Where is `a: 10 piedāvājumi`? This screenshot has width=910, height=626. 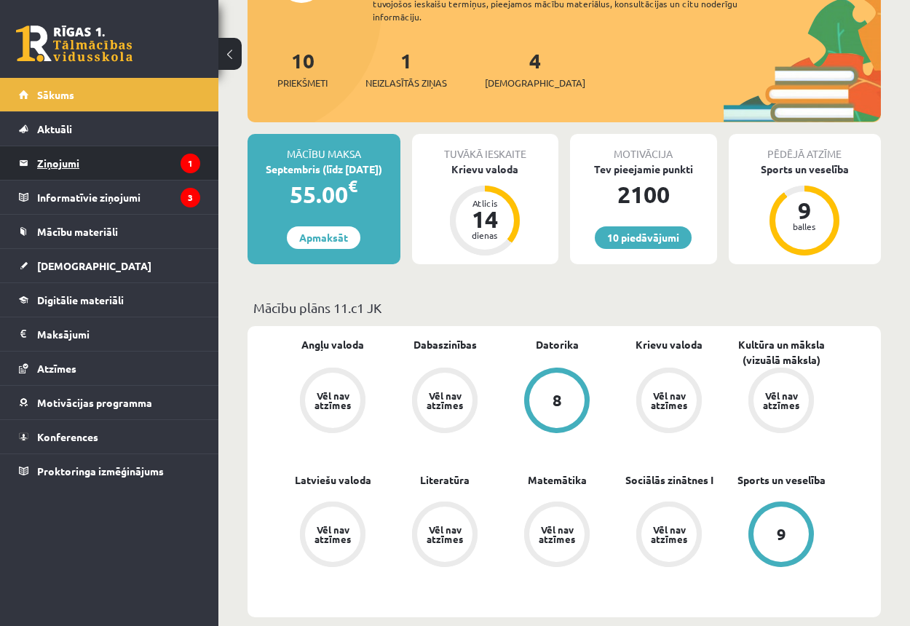 a: 10 piedāvājumi is located at coordinates (643, 237).